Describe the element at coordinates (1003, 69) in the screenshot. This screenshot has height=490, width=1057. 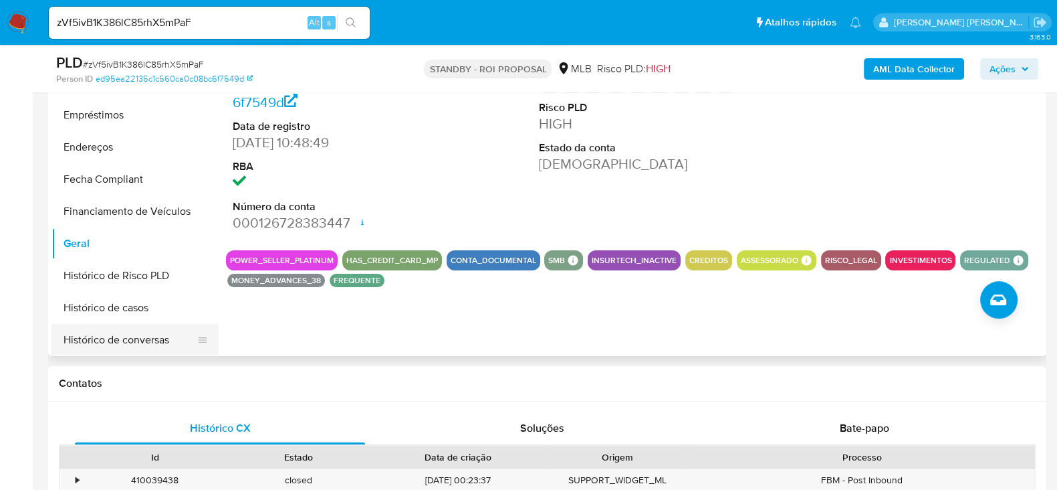
I see `span: Ações` at that location.